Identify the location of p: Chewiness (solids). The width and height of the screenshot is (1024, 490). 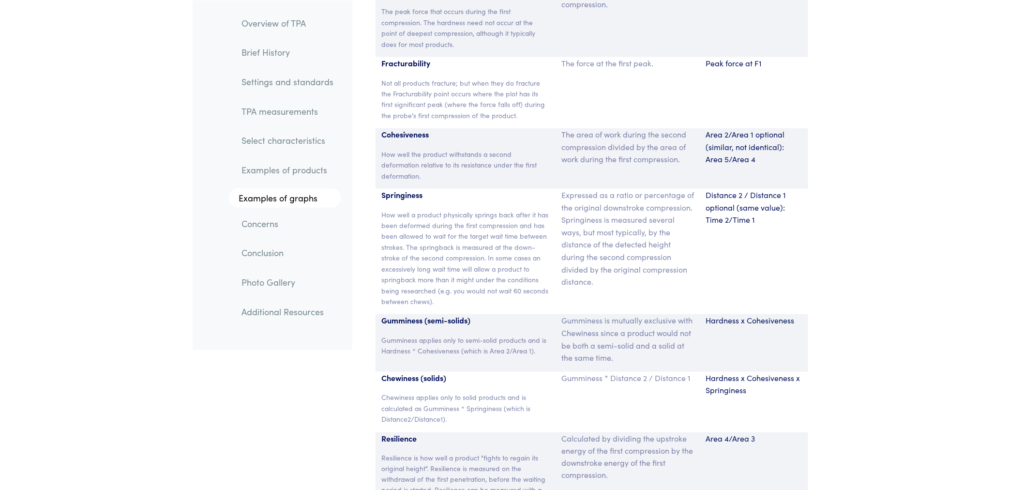
(466, 378).